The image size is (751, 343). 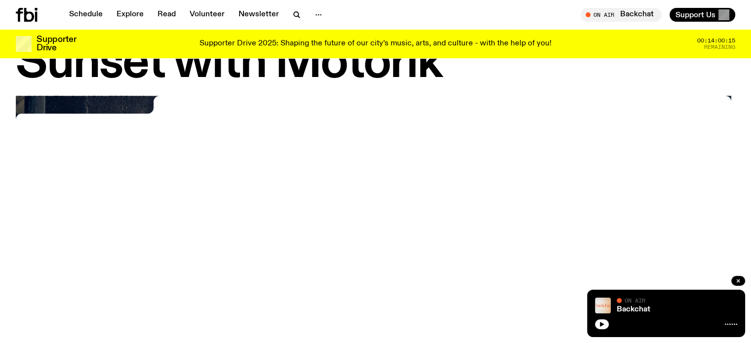 What do you see at coordinates (86, 15) in the screenshot?
I see `a: Schedule` at bounding box center [86, 15].